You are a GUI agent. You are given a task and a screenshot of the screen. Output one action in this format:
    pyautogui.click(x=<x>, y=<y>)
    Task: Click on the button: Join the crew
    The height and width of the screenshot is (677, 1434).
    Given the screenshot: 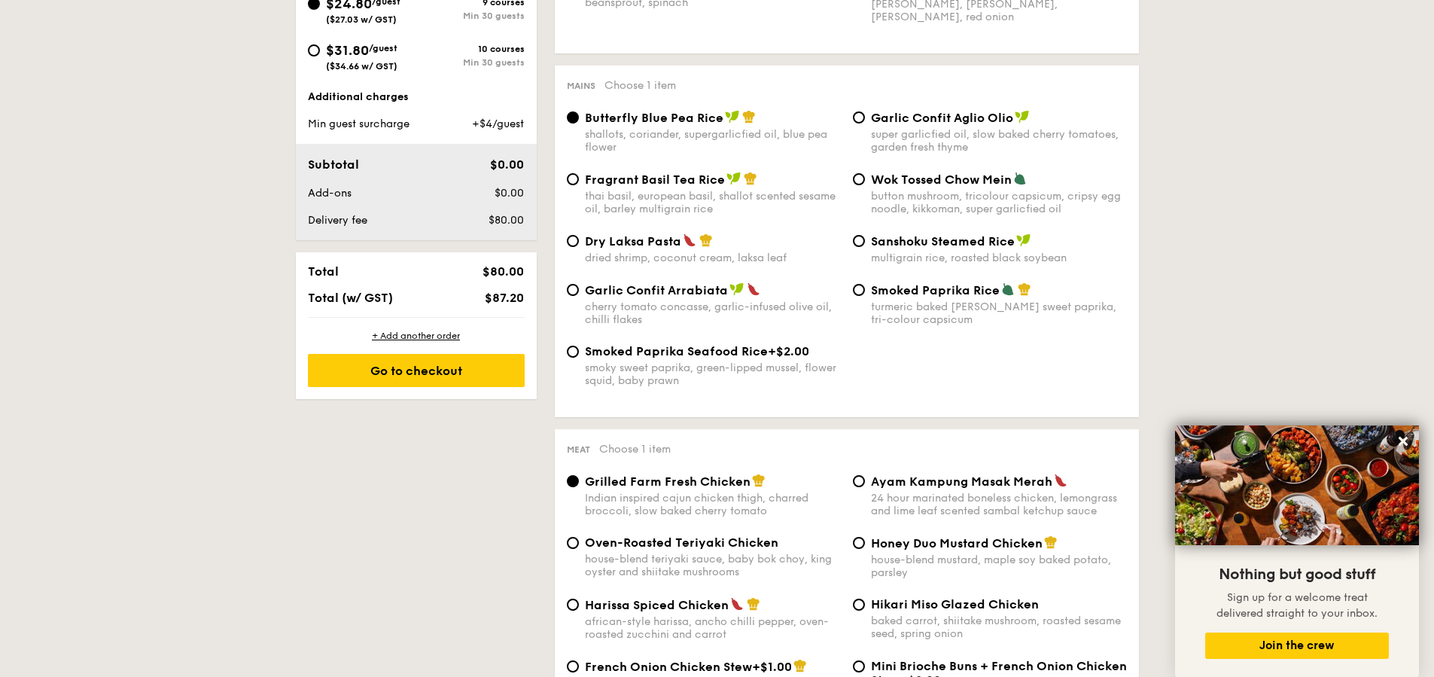 What is the action you would take?
    pyautogui.click(x=1297, y=645)
    